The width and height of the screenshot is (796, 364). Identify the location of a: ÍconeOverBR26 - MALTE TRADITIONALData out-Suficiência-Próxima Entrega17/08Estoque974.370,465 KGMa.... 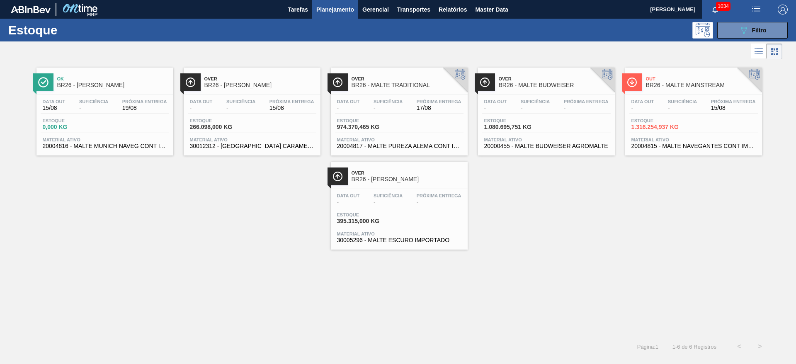
(398, 108).